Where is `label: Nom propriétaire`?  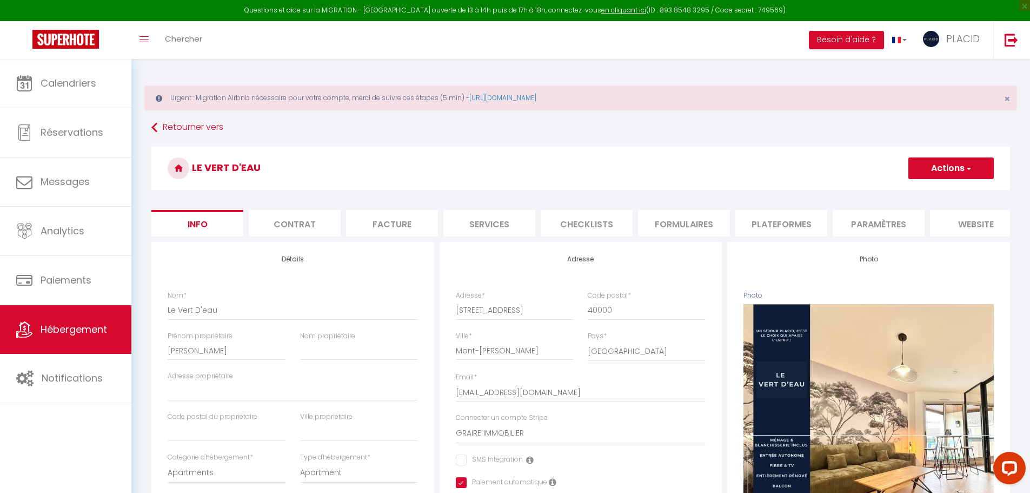
label: Nom propriétaire is located at coordinates (328, 336).